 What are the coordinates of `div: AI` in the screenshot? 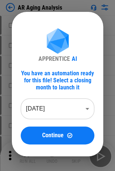 It's located at (74, 59).